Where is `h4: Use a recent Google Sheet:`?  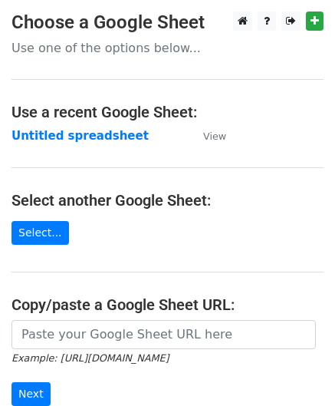 h4: Use a recent Google Sheet: is located at coordinates (167, 112).